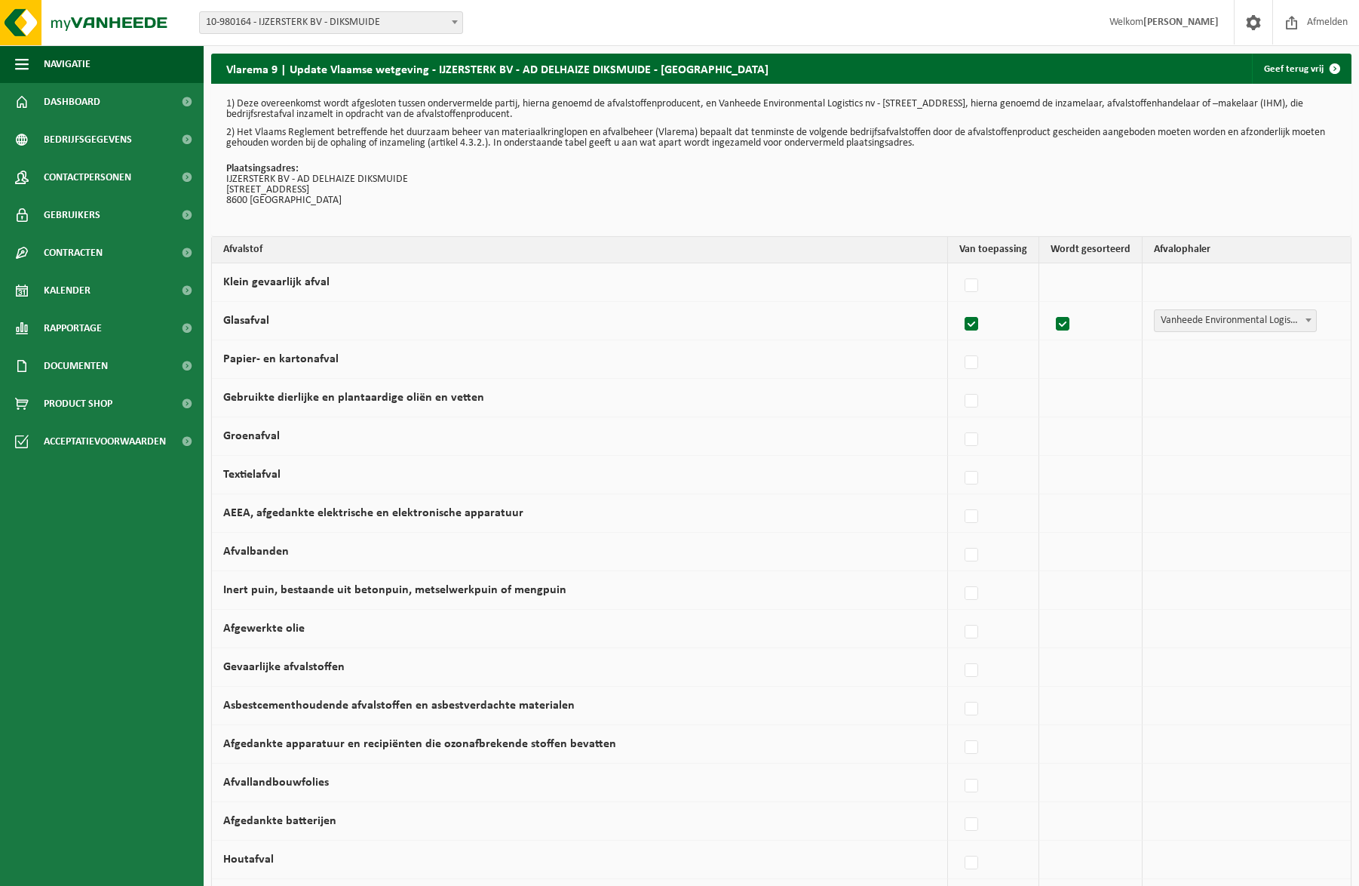  What do you see at coordinates (67, 290) in the screenshot?
I see `span: Kalender` at bounding box center [67, 290].